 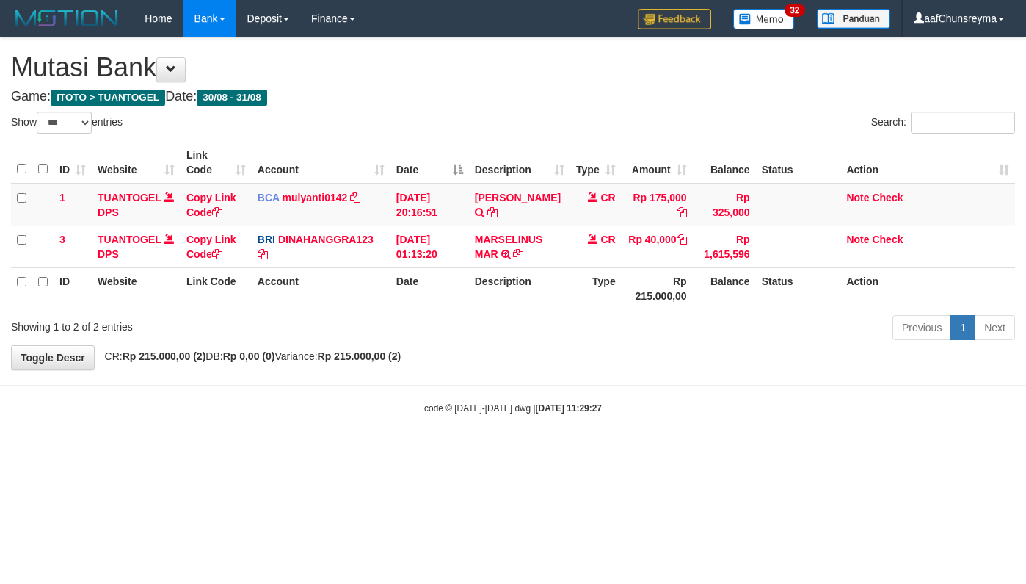 I want to click on th: Action, so click(x=928, y=288).